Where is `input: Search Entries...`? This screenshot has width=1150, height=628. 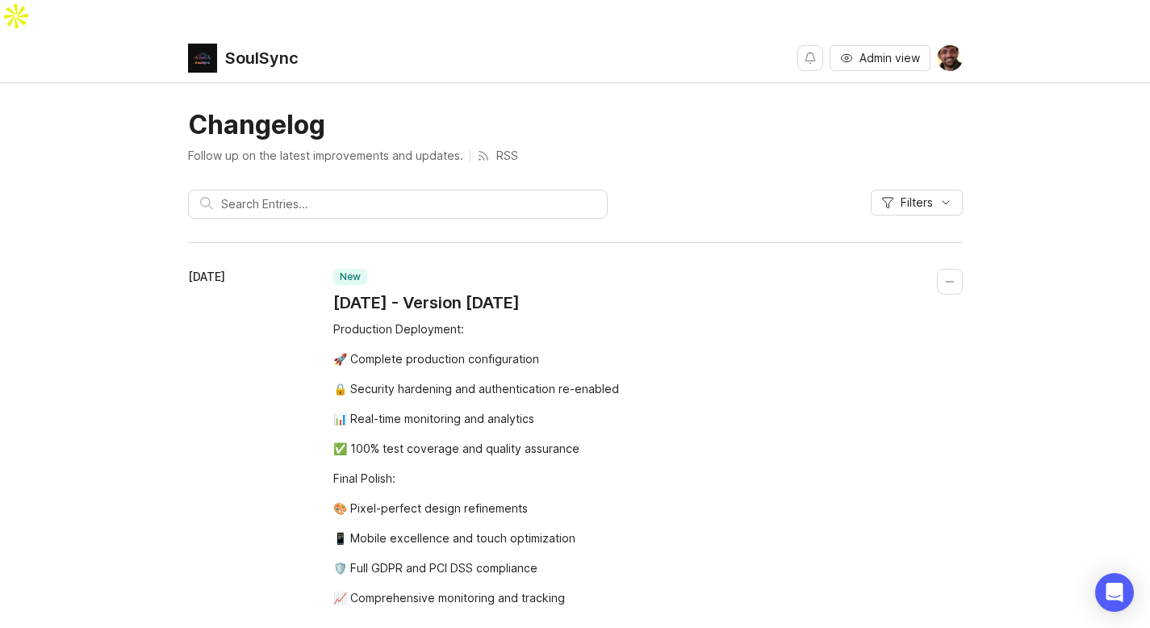 input: Search Entries... is located at coordinates (408, 204).